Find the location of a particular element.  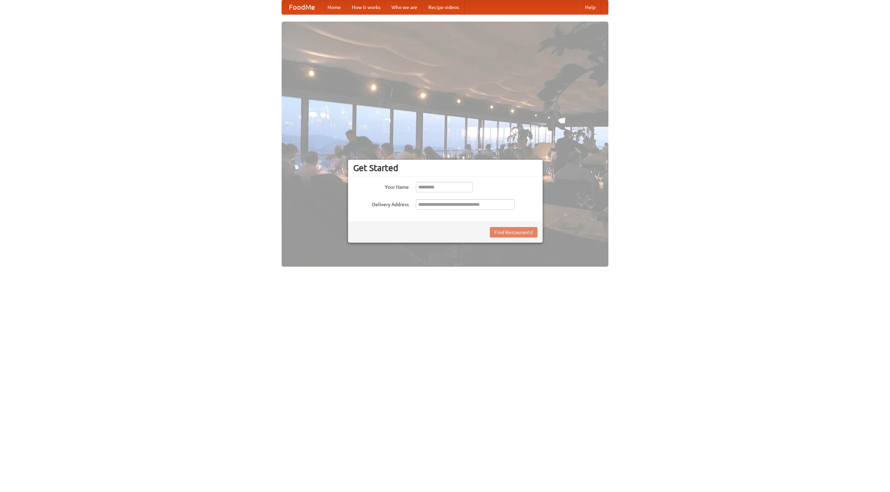

label: Your Name is located at coordinates (381, 186).